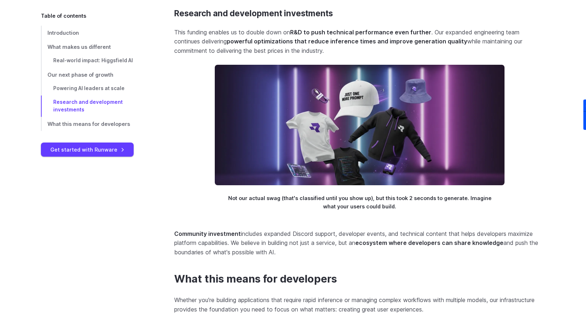 The height and width of the screenshot is (318, 586). Describe the element at coordinates (88, 106) in the screenshot. I see `span: Research and development investments` at that location.